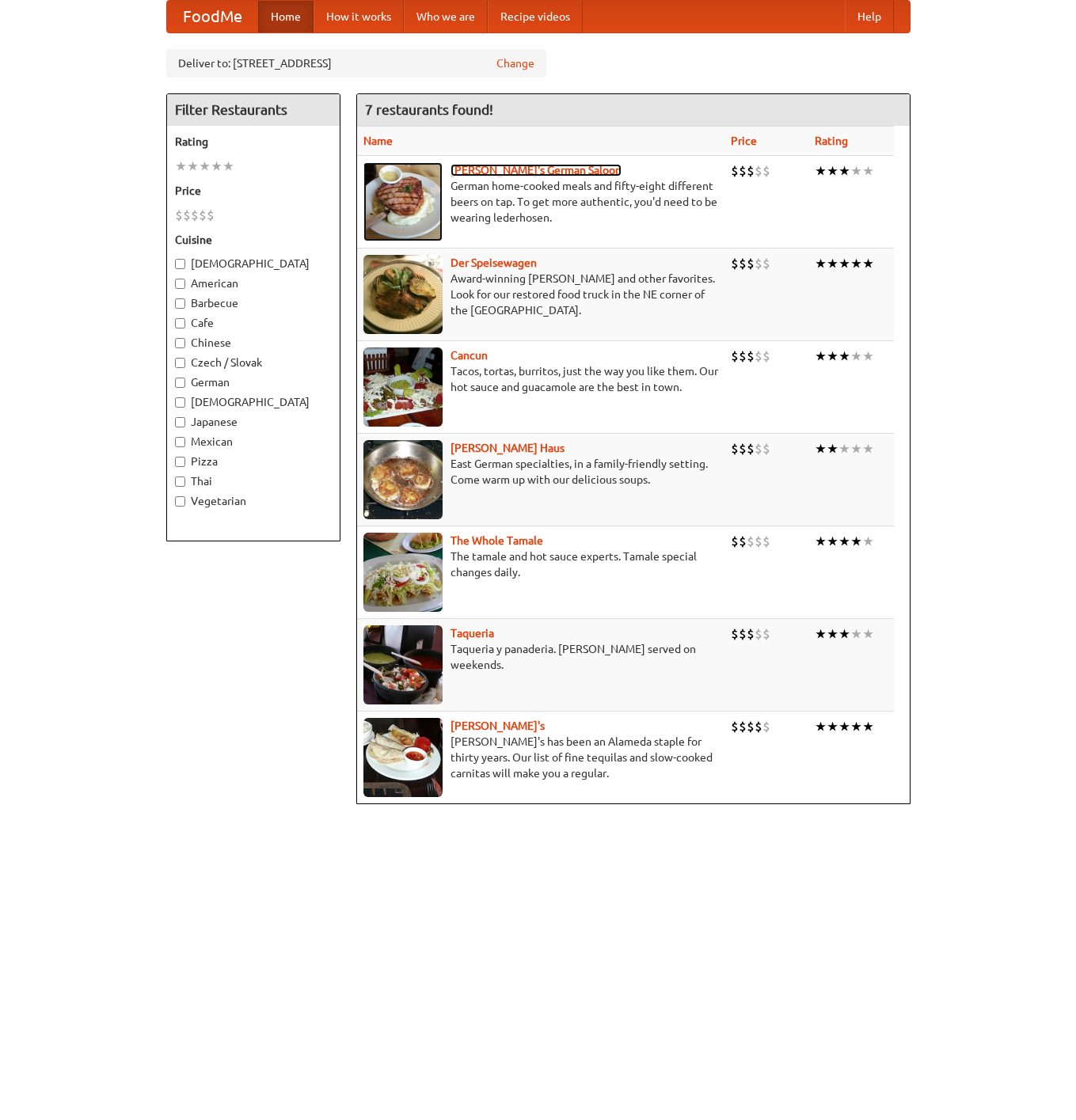 This screenshot has height=1120, width=1076. I want to click on input: Czech / Slovak, so click(180, 362).